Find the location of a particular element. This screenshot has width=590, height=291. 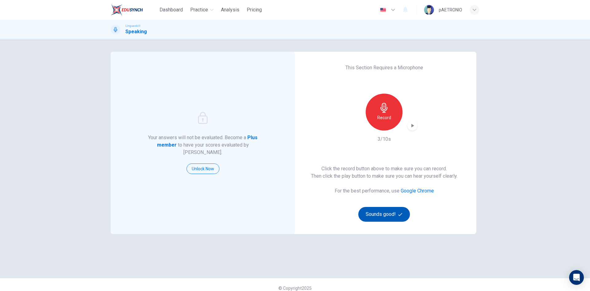

h1: Speaking is located at coordinates (136, 32).